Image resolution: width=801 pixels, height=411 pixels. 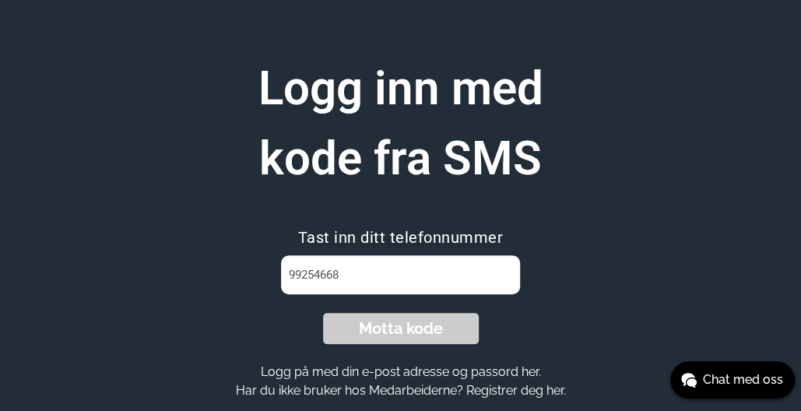 What do you see at coordinates (732, 380) in the screenshot?
I see `button: Chat med oss` at bounding box center [732, 380].